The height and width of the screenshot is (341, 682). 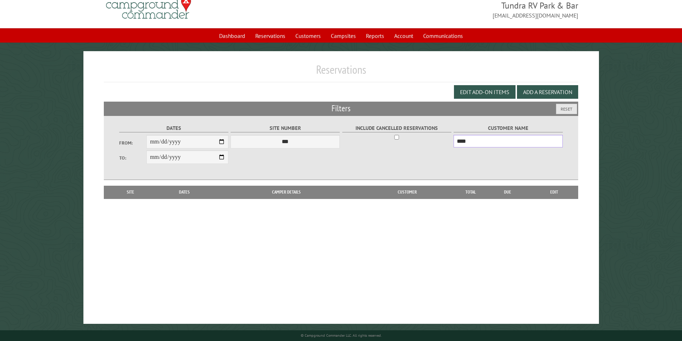 I want to click on th: Camper Details, so click(x=286, y=192).